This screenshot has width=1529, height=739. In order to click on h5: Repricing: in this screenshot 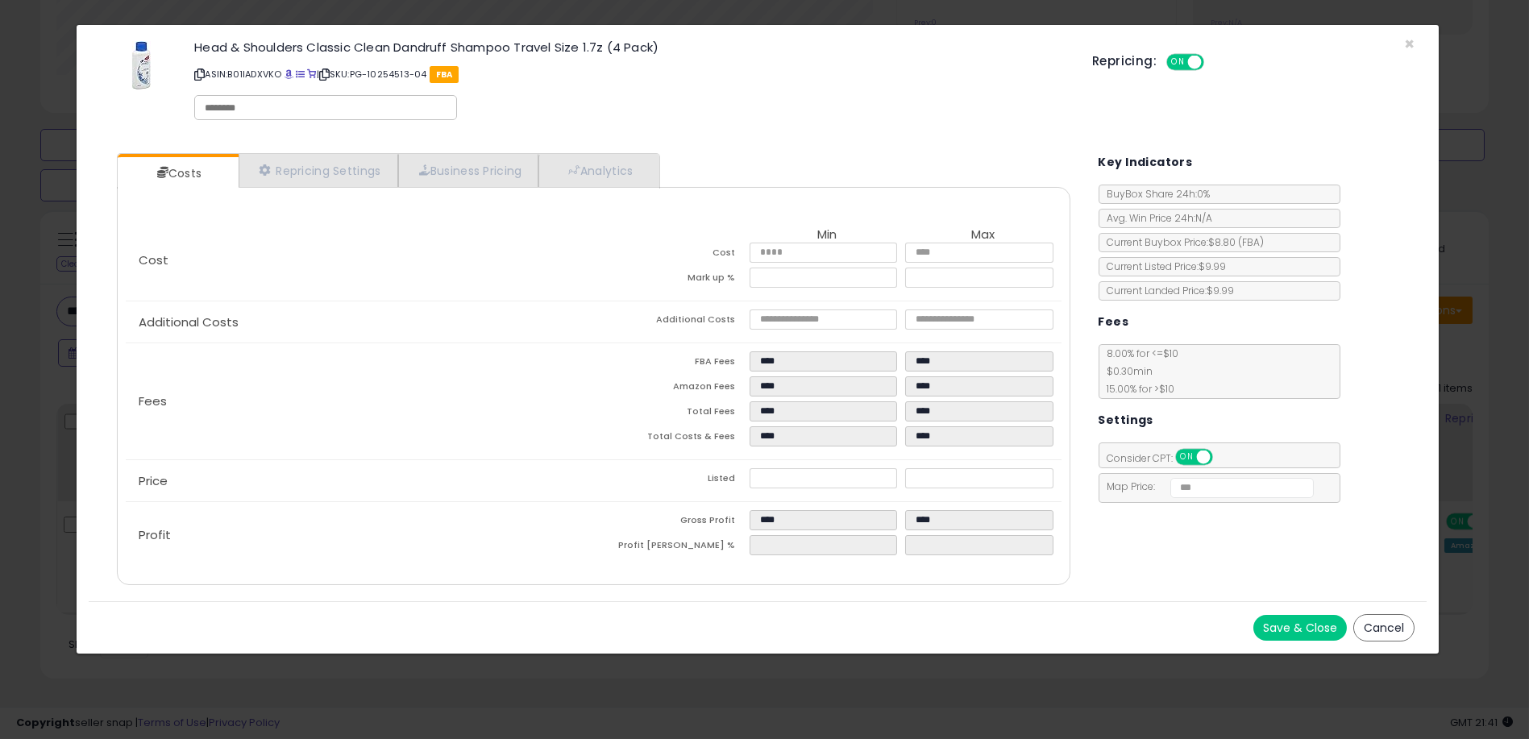, I will do `click(1124, 61)`.